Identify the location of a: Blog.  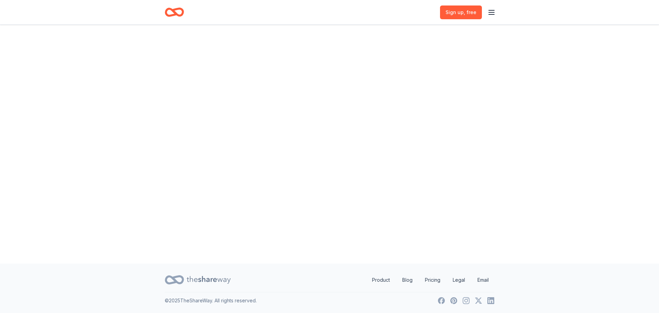
(407, 280).